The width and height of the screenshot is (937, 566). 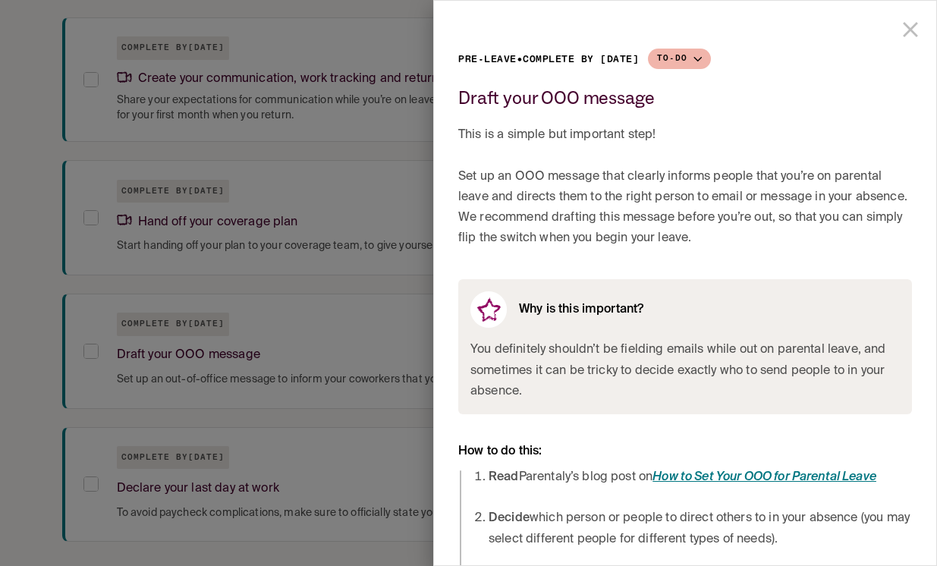 I want to click on p: You definitely shouldn’t be fielding emails while out on parental leave, and sometimes it can be ..., so click(x=685, y=371).